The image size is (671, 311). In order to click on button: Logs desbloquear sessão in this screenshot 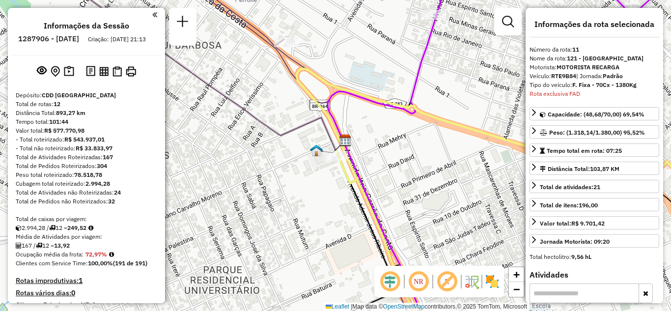, I will do `click(90, 71)`.